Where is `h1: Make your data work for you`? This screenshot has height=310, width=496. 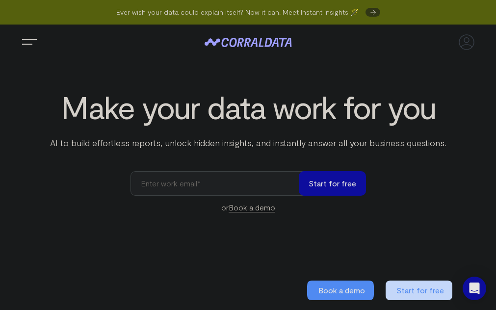
h1: Make your data work for you is located at coordinates (248, 107).